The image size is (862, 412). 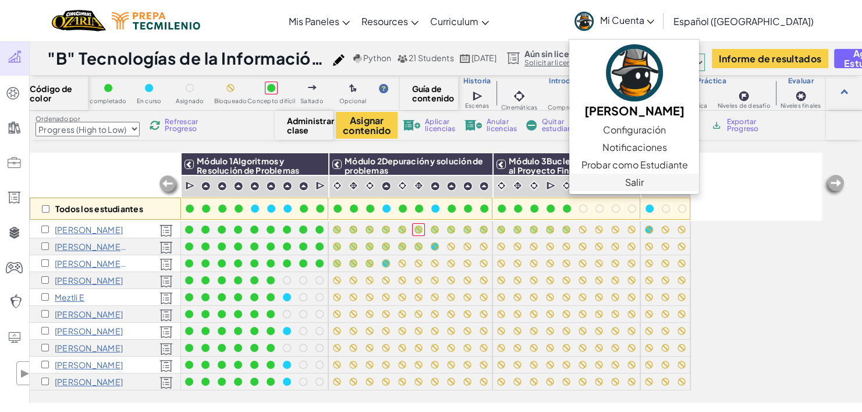 I want to click on img: IconLicenseRevoke.svg, so click(x=473, y=125).